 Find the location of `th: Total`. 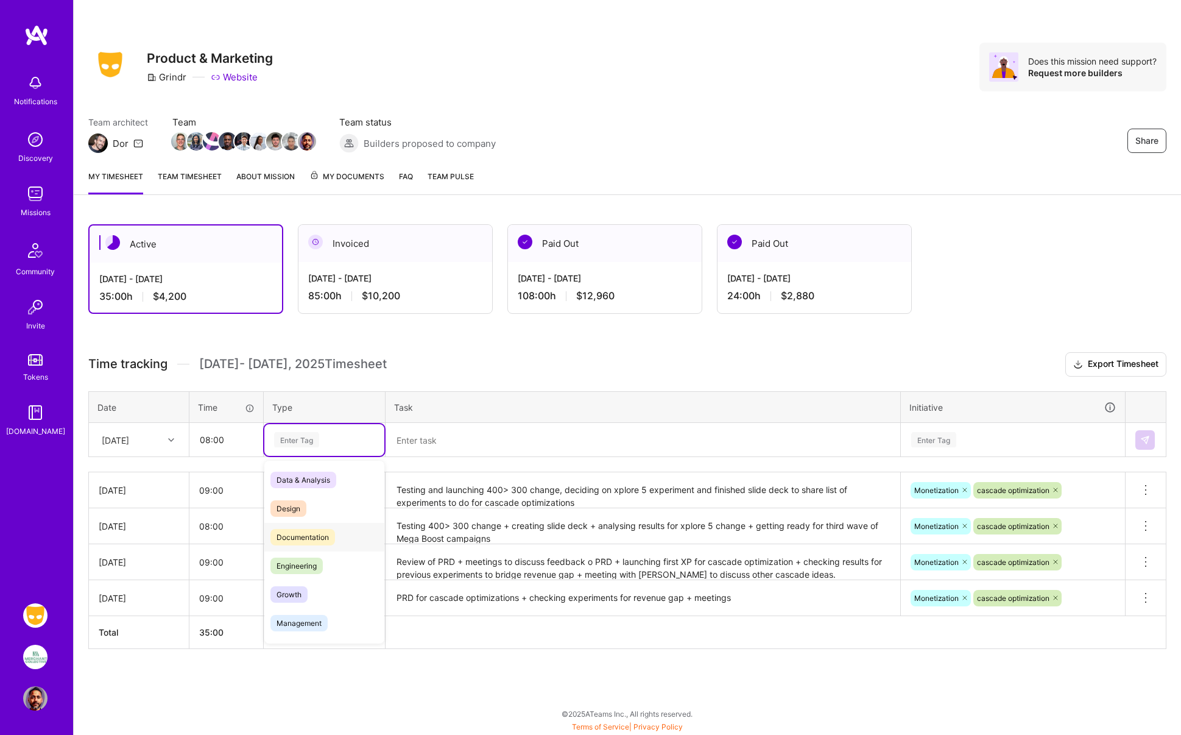

th: Total is located at coordinates (139, 632).